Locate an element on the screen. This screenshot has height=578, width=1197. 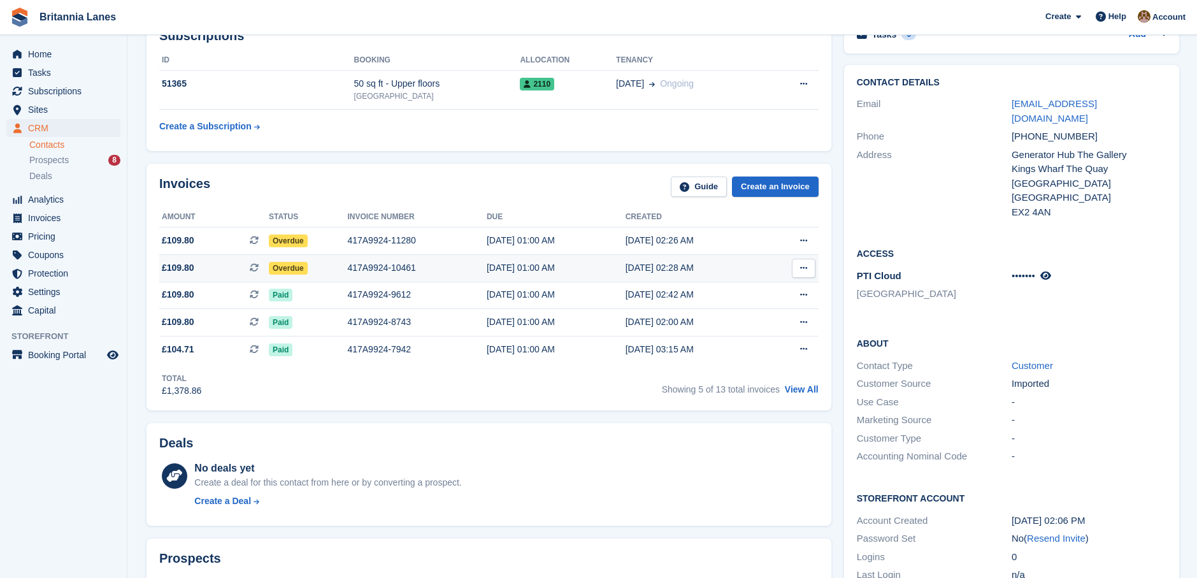
div: 51365 is located at coordinates (257, 83).